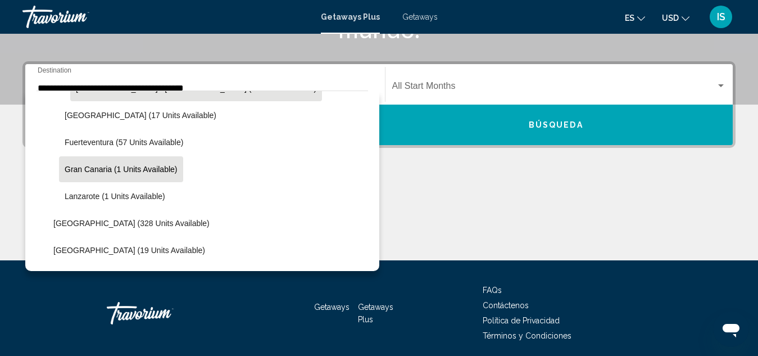 The image size is (758, 356). I want to click on div: Search widget, so click(379, 105).